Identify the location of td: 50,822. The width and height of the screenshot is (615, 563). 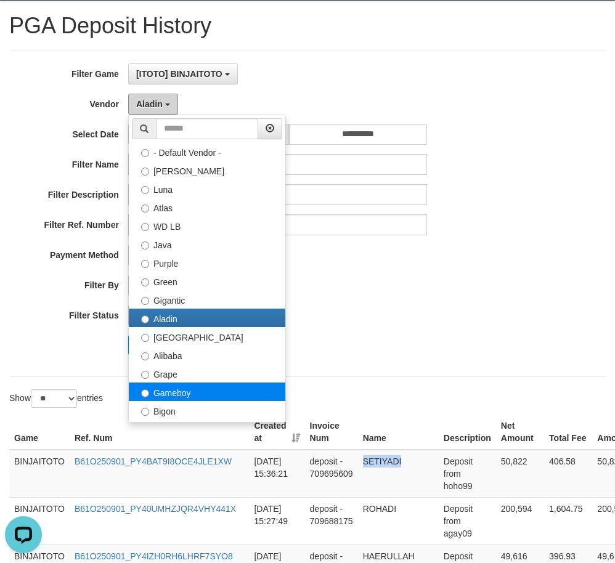
(520, 474).